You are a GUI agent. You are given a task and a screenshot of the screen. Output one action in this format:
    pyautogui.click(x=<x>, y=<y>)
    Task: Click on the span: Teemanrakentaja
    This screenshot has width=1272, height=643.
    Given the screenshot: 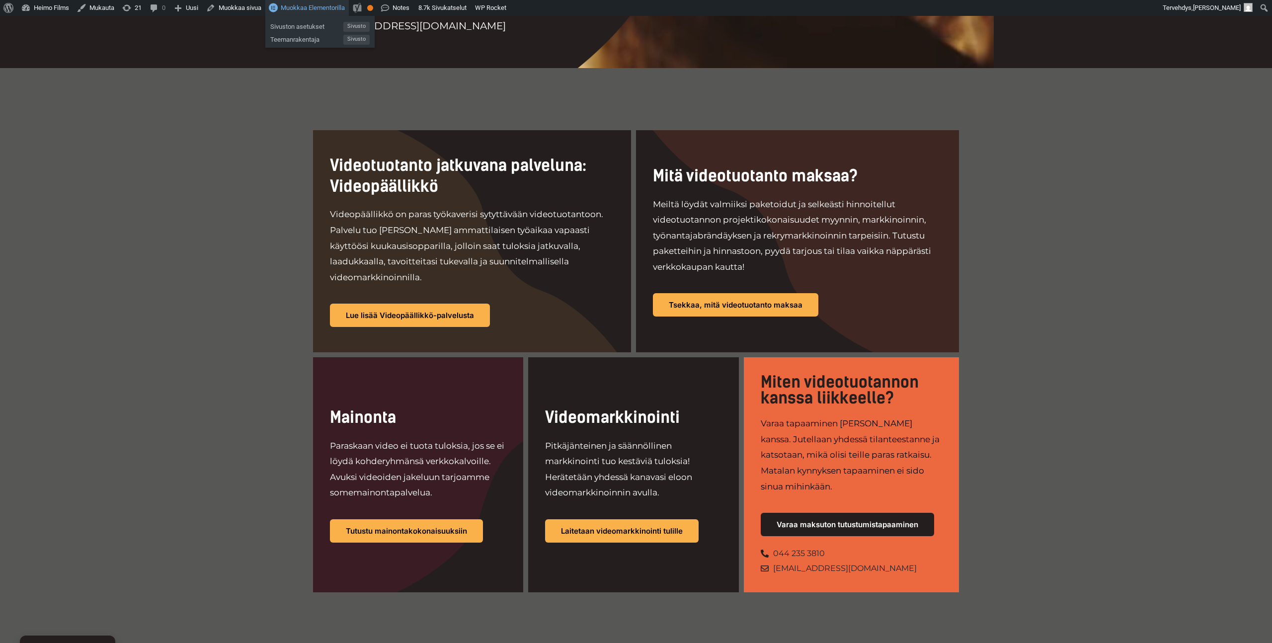 What is the action you would take?
    pyautogui.click(x=307, y=38)
    